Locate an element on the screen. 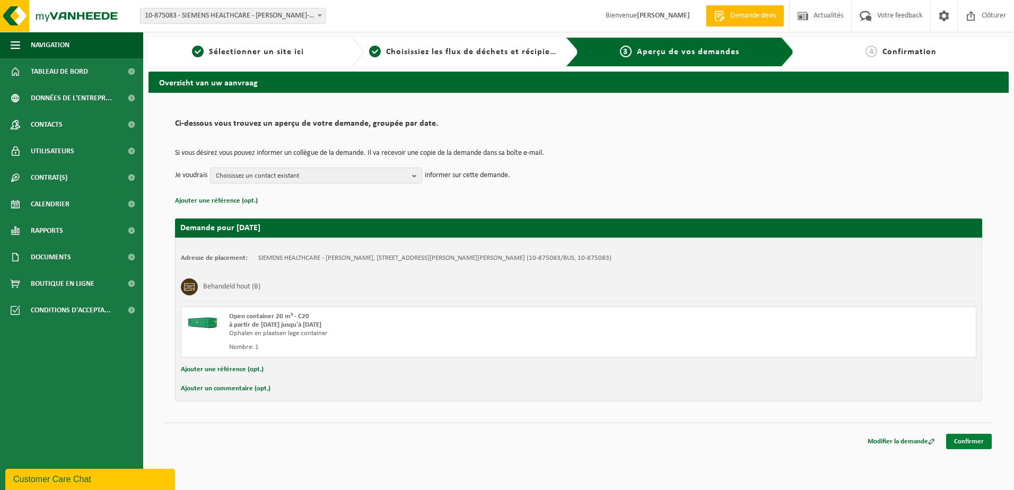  span: Utilisateurs is located at coordinates (53, 151).